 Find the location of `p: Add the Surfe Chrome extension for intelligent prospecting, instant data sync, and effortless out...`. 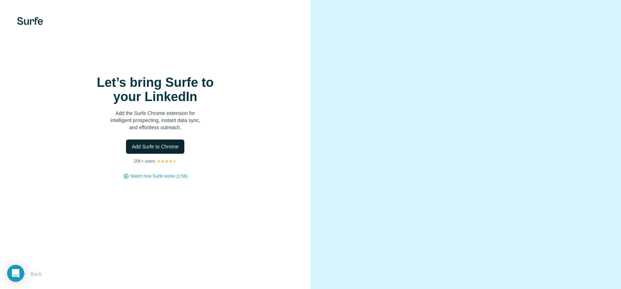

p: Add the Surfe Chrome extension for intelligent prospecting, instant data sync, and effortless out... is located at coordinates (155, 120).